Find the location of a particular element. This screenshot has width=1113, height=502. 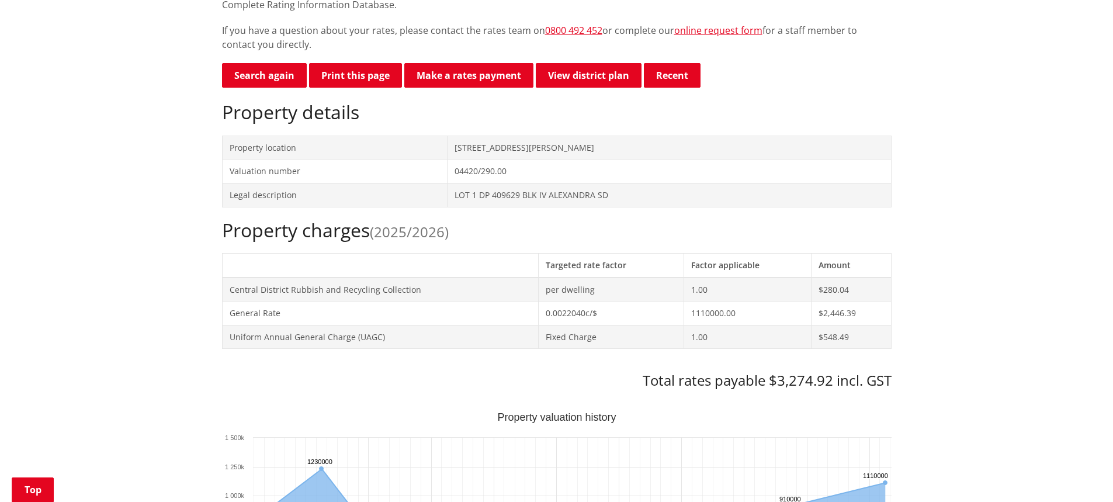

td: Uniform Annual General Charge (UAGC) is located at coordinates (380, 337).